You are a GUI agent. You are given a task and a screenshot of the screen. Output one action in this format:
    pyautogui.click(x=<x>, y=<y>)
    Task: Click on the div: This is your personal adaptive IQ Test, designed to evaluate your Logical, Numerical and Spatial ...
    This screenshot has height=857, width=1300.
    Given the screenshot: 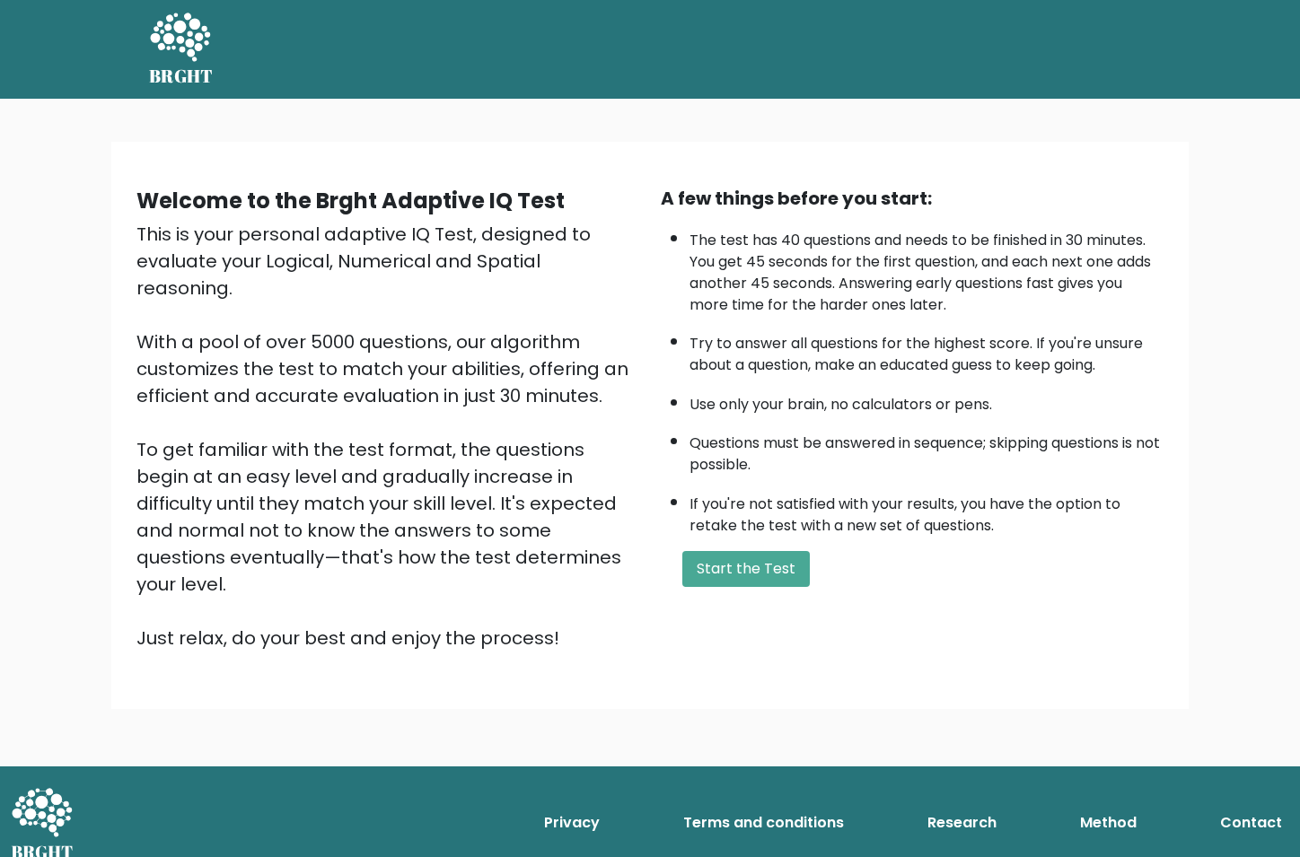 What is the action you would take?
    pyautogui.click(x=388, y=436)
    